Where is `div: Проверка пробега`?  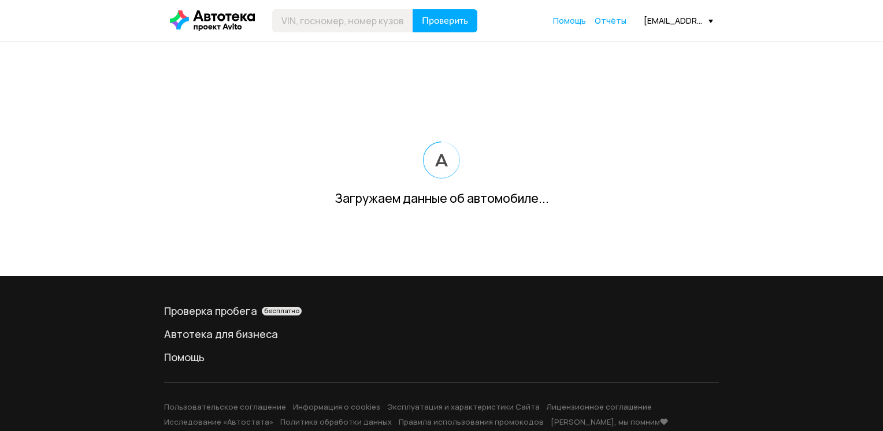 div: Проверка пробега is located at coordinates (442, 311).